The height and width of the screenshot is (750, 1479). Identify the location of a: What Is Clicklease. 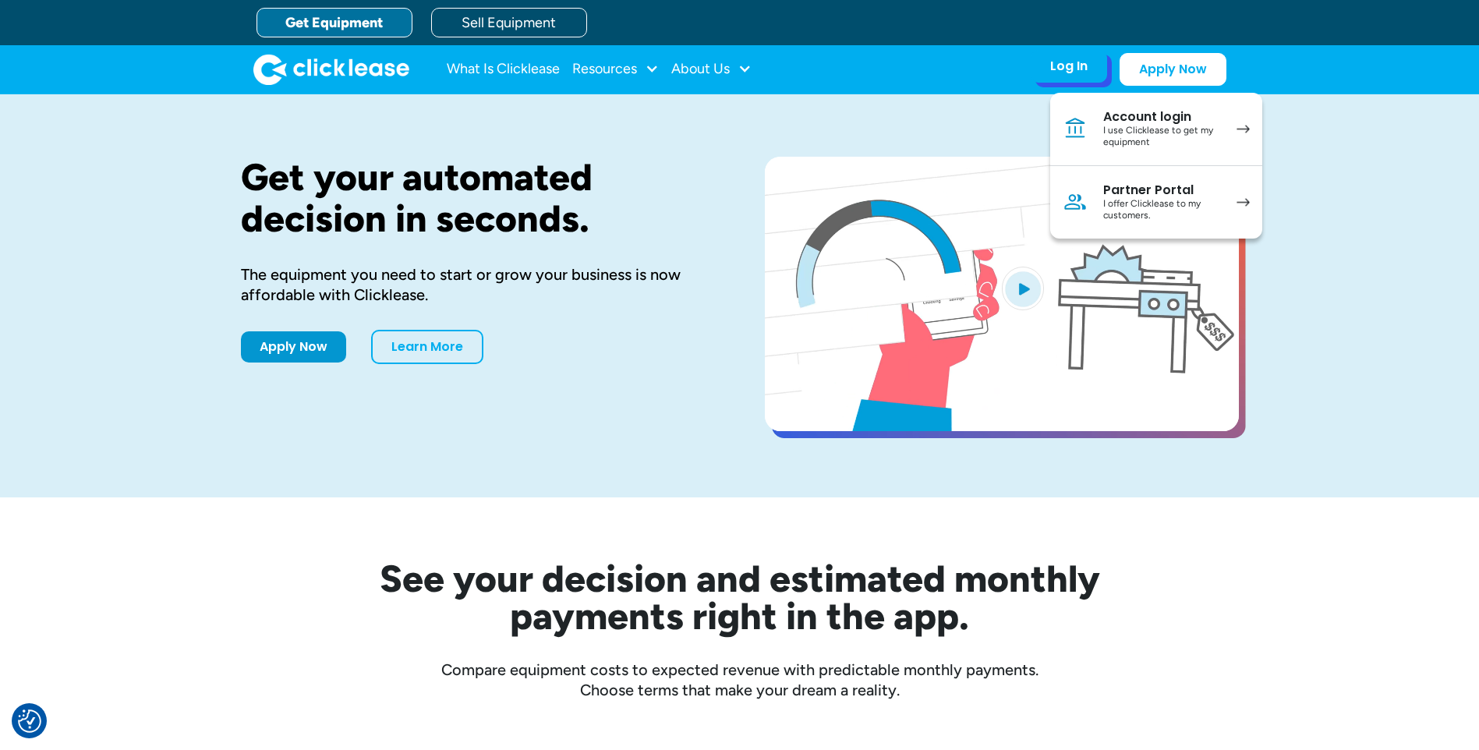
(503, 69).